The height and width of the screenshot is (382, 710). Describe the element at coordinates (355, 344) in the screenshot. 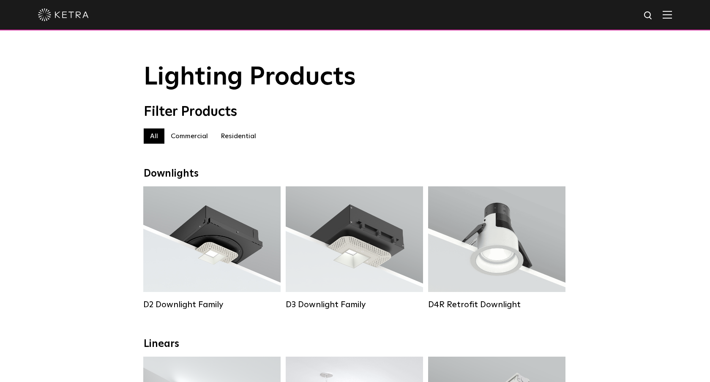

I see `div: Linears` at that location.